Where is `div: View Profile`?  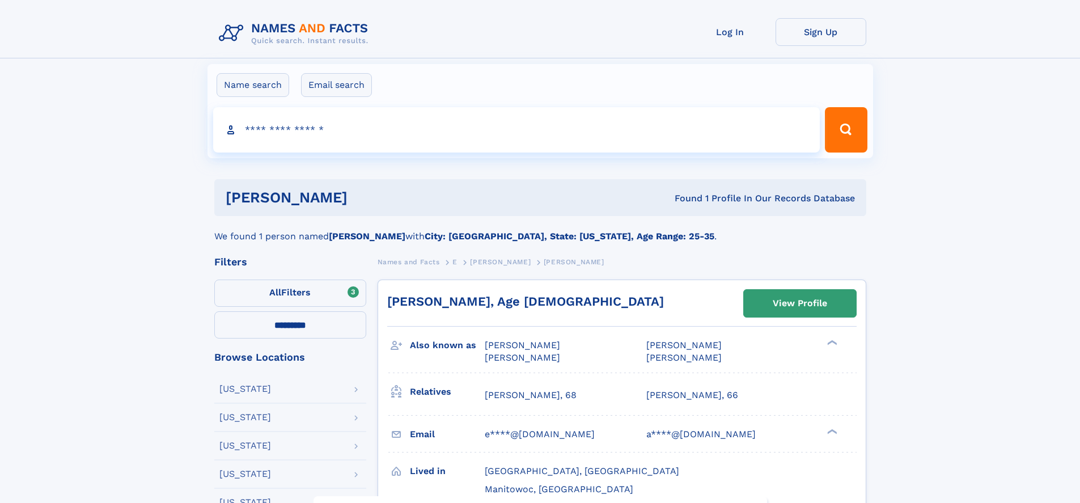 div: View Profile is located at coordinates (800, 303).